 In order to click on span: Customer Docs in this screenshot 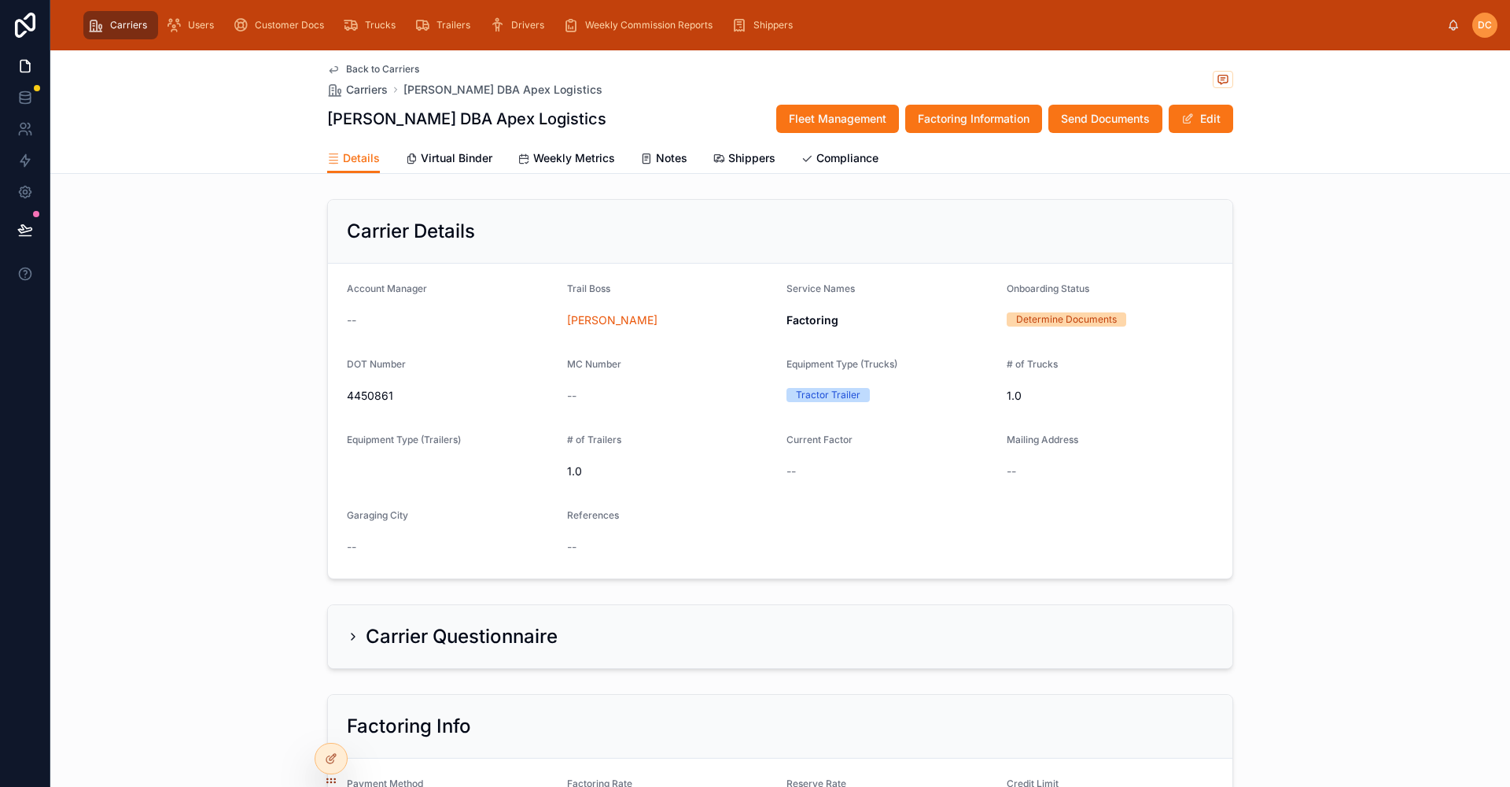, I will do `click(289, 25)`.